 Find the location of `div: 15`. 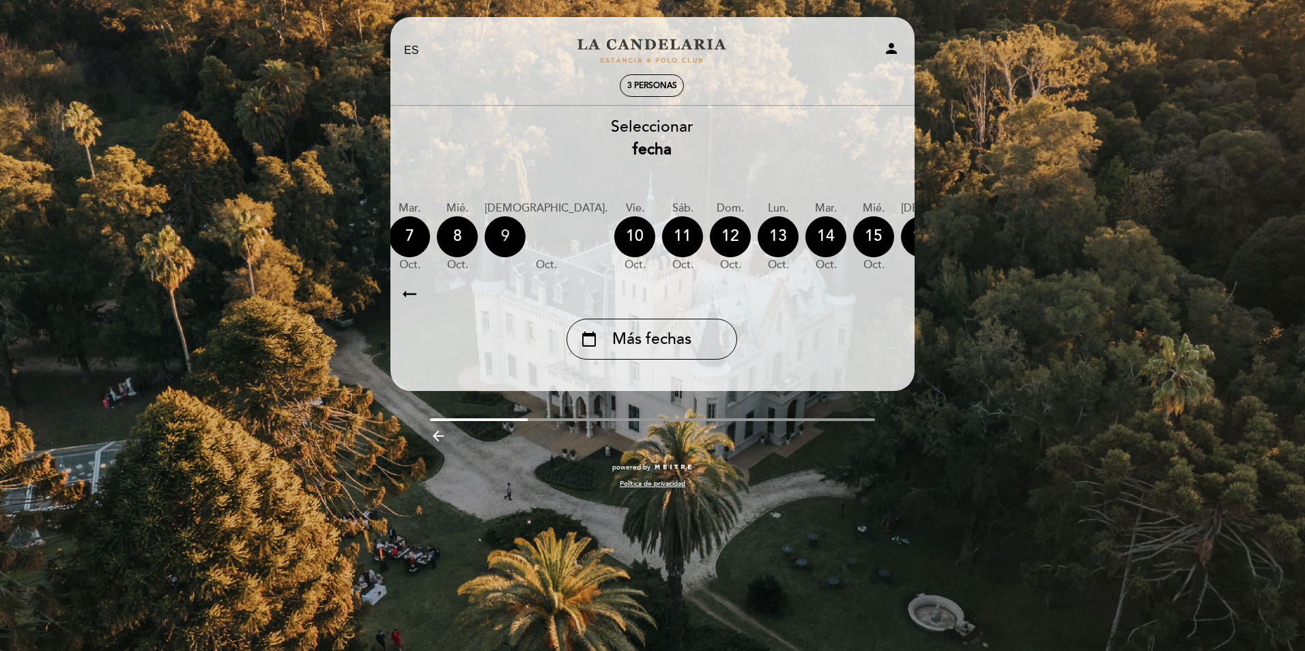

div: 15 is located at coordinates (873, 237).